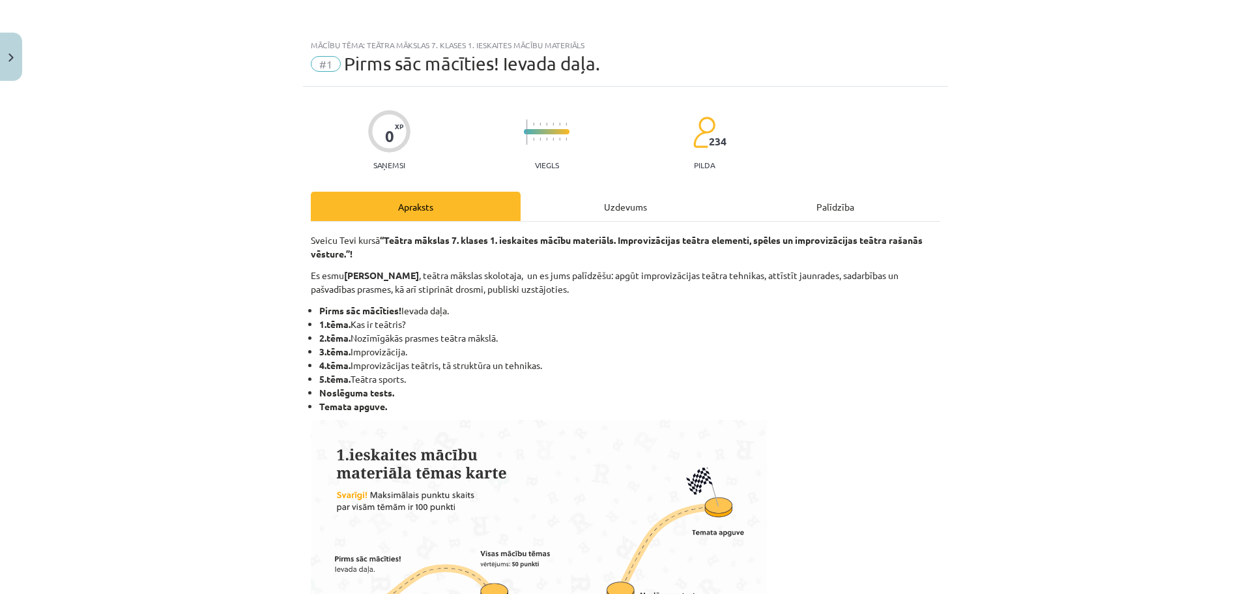 This screenshot has width=1251, height=594. What do you see at coordinates (353, 406) in the screenshot?
I see `strong: Temata apguve.` at bounding box center [353, 406].